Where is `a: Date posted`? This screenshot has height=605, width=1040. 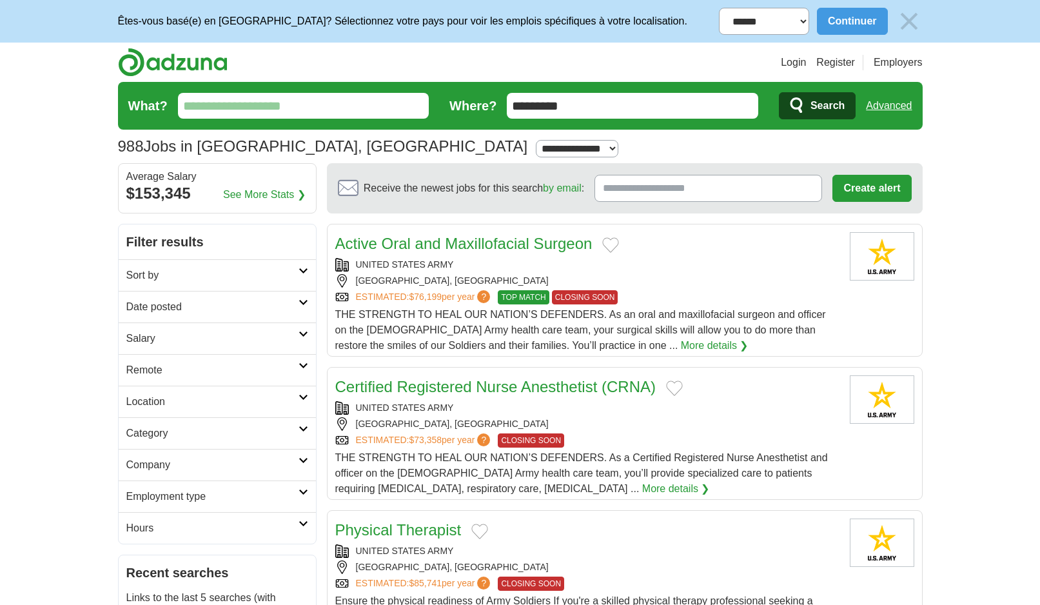 a: Date posted is located at coordinates (217, 306).